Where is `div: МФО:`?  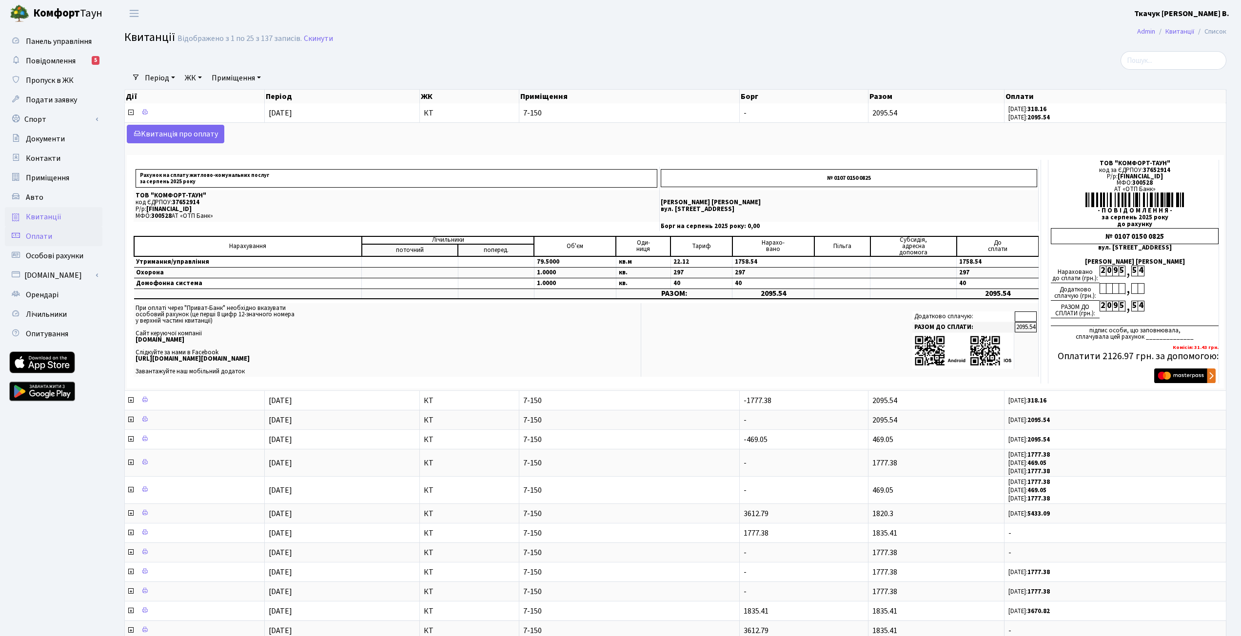
div: МФО: is located at coordinates (1134, 183).